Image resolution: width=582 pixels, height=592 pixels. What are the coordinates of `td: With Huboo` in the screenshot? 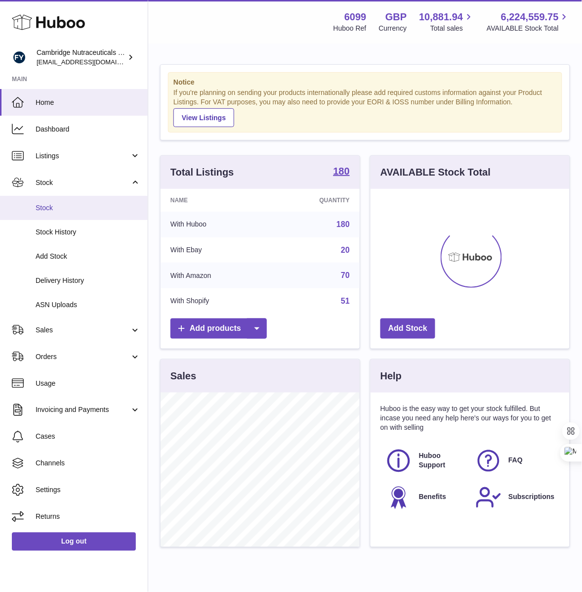 It's located at (215, 224).